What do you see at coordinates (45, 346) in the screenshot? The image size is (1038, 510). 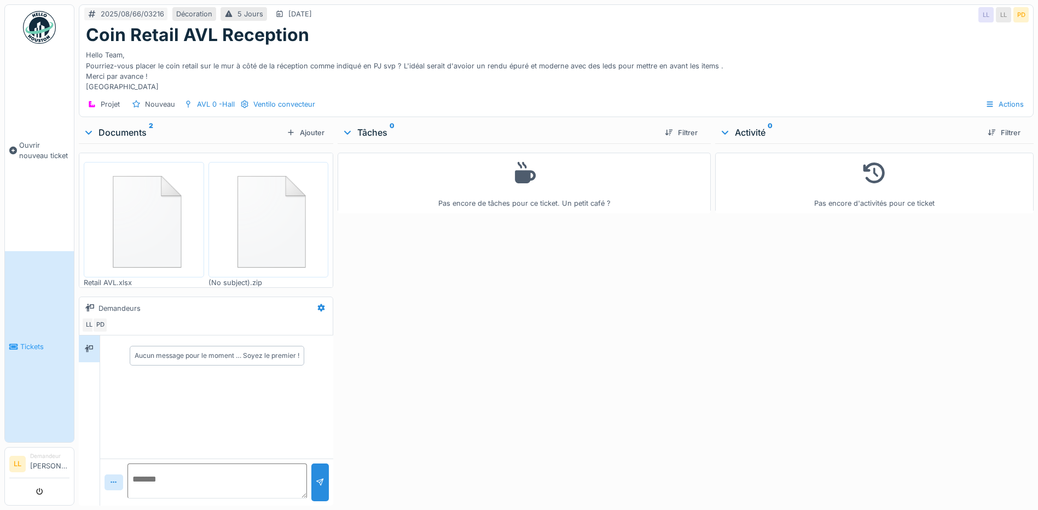 I see `span: Tickets` at bounding box center [45, 346].